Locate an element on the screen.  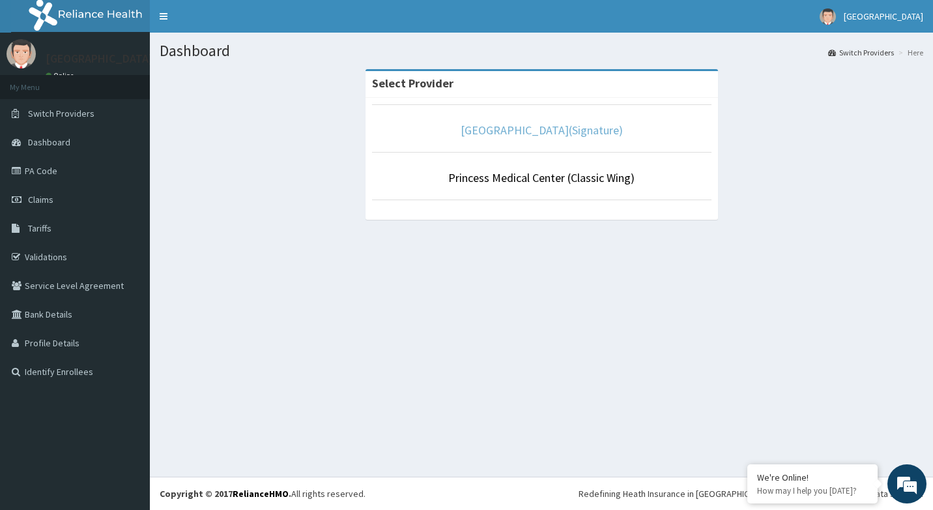
a: Online is located at coordinates (61, 76).